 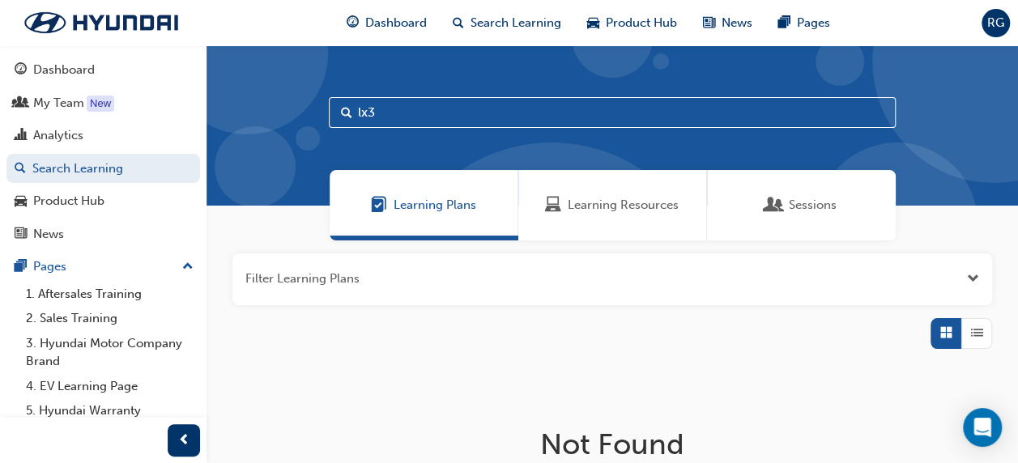 I want to click on a: Search Learning, so click(x=103, y=168).